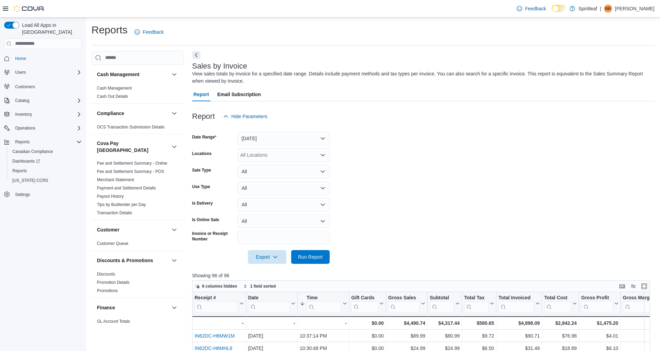 The width and height of the screenshot is (660, 351). What do you see at coordinates (445, 335) in the screenshot?
I see `div: $80.99` at bounding box center [445, 335].